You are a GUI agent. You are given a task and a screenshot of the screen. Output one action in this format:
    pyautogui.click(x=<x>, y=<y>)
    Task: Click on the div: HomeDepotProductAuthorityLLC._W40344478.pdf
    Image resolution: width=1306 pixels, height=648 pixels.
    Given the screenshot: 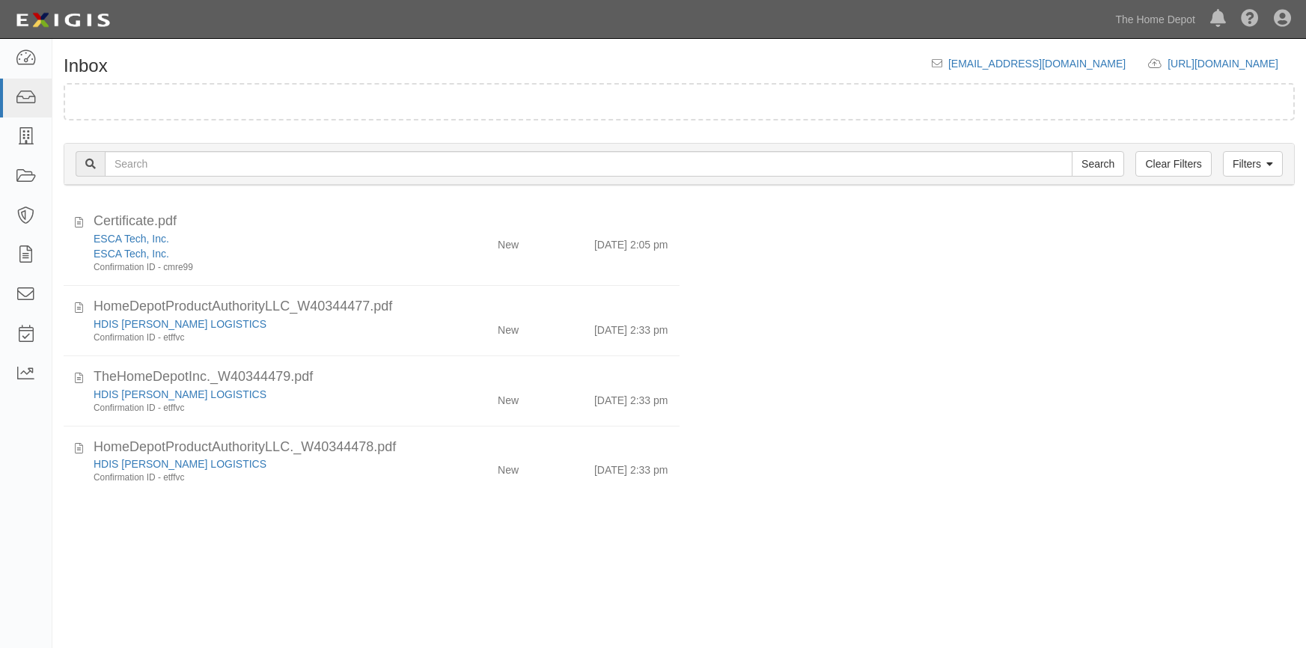 What is the action you would take?
    pyautogui.click(x=381, y=447)
    